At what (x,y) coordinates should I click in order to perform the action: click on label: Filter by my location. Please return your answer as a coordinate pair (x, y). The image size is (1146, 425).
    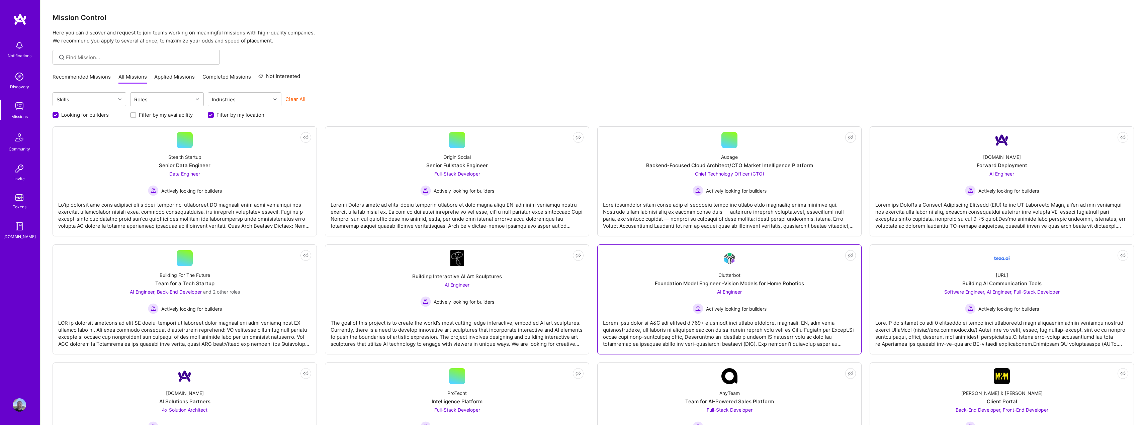
    Looking at the image, I should click on (240, 115).